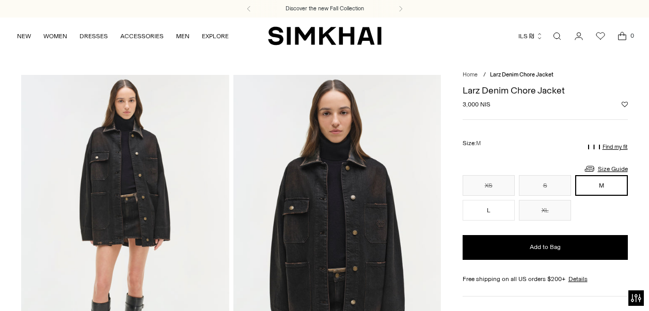 The image size is (649, 311). What do you see at coordinates (325, 9) in the screenshot?
I see `a: Discover the new Fall Collection` at bounding box center [325, 9].